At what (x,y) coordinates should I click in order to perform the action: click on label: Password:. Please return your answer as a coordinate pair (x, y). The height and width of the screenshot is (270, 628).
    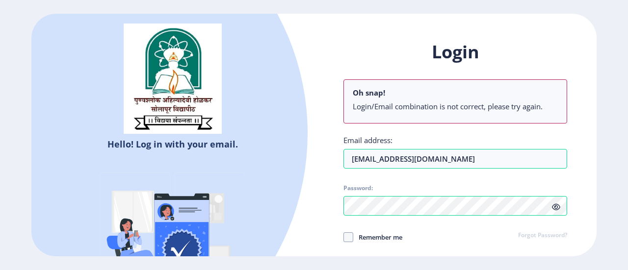
    Looking at the image, I should click on (358, 188).